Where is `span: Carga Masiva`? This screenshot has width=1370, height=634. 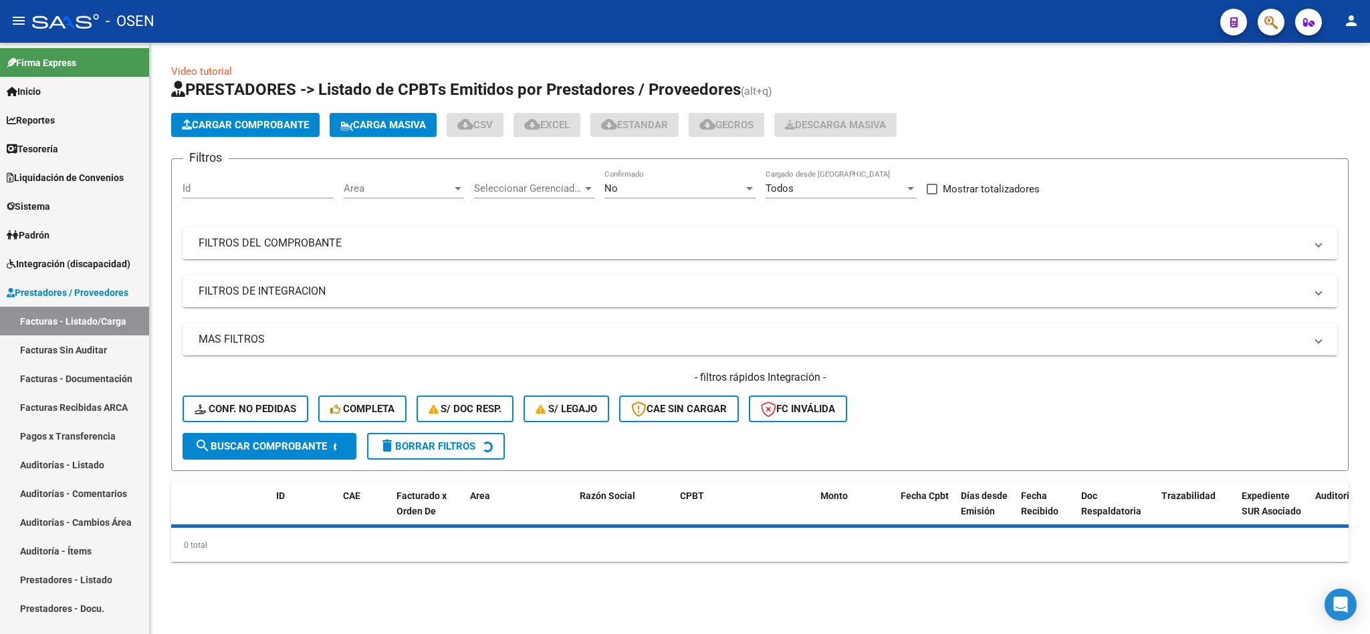 span: Carga Masiva is located at coordinates (383, 125).